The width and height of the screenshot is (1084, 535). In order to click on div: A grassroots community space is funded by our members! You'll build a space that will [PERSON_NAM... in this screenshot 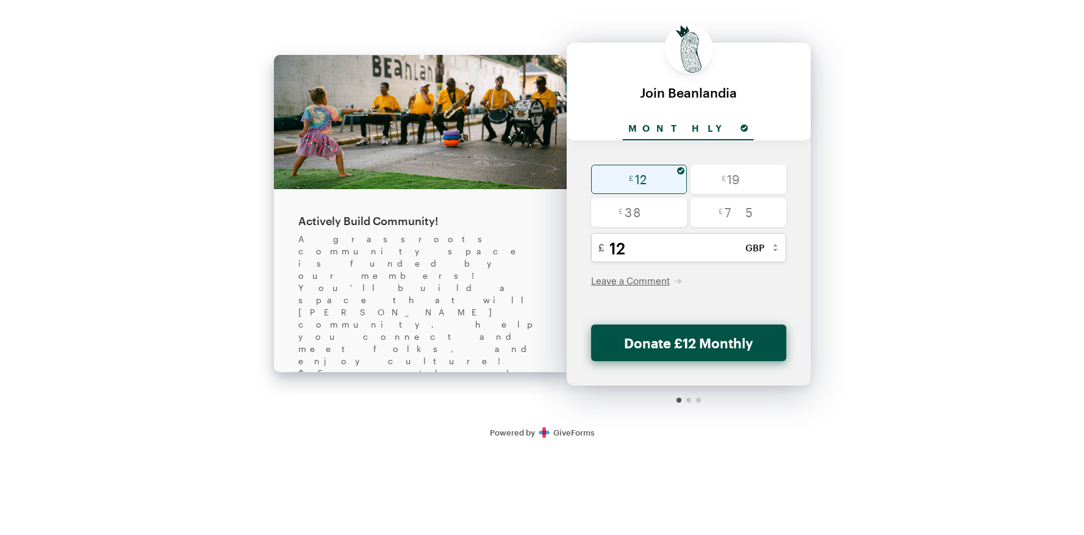, I will do `click(420, 343)`.